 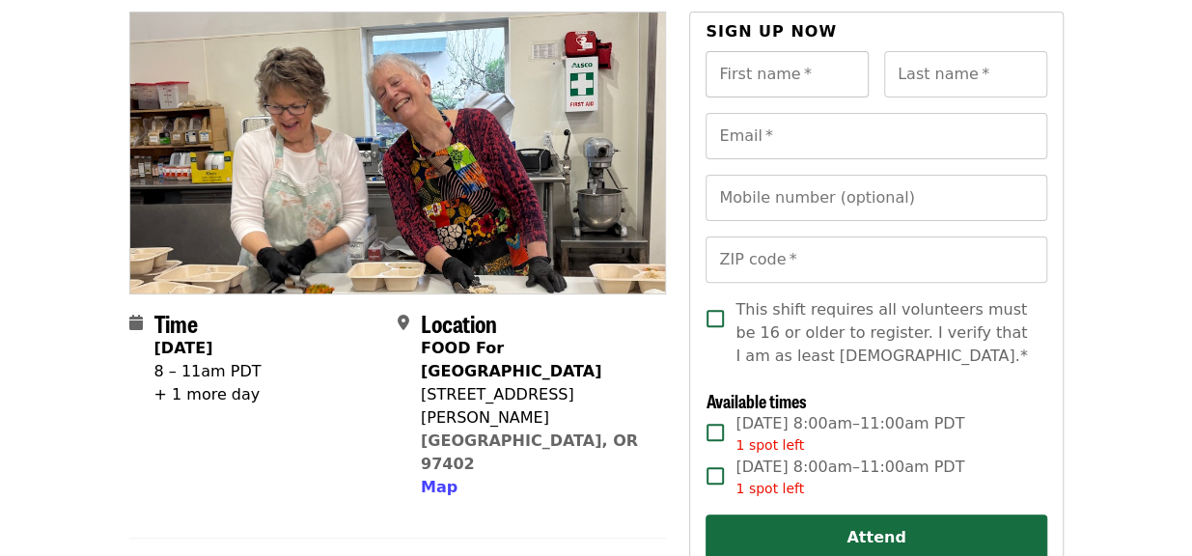 I want to click on input: First name, so click(x=787, y=74).